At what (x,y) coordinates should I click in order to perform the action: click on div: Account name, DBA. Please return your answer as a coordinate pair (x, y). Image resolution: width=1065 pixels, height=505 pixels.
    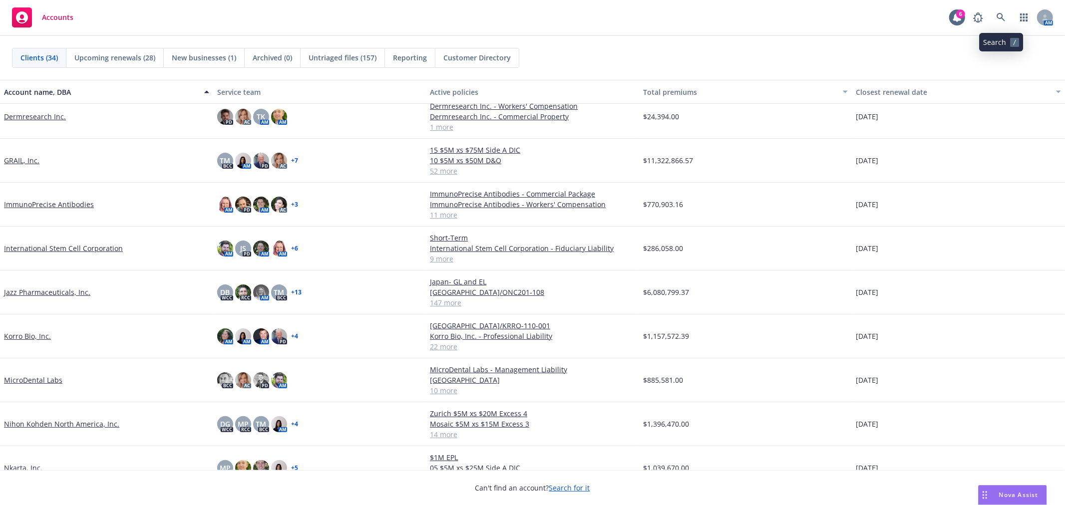
    Looking at the image, I should click on (101, 92).